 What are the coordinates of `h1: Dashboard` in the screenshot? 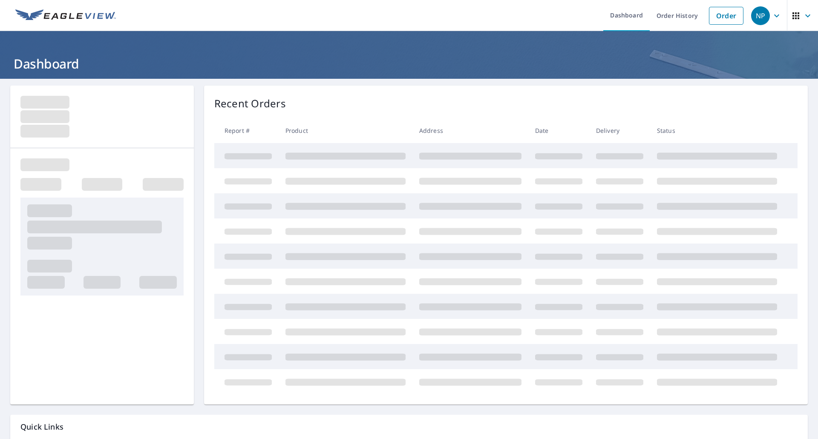 It's located at (409, 63).